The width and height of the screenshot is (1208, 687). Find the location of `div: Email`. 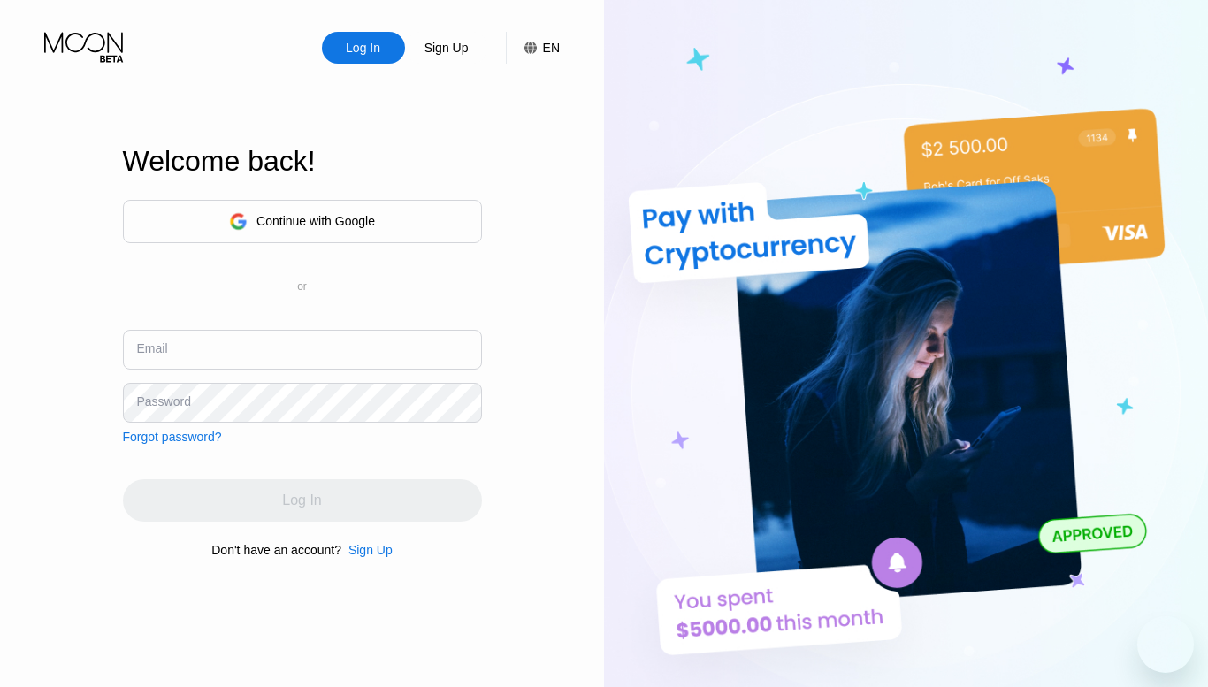

div: Email is located at coordinates (152, 348).